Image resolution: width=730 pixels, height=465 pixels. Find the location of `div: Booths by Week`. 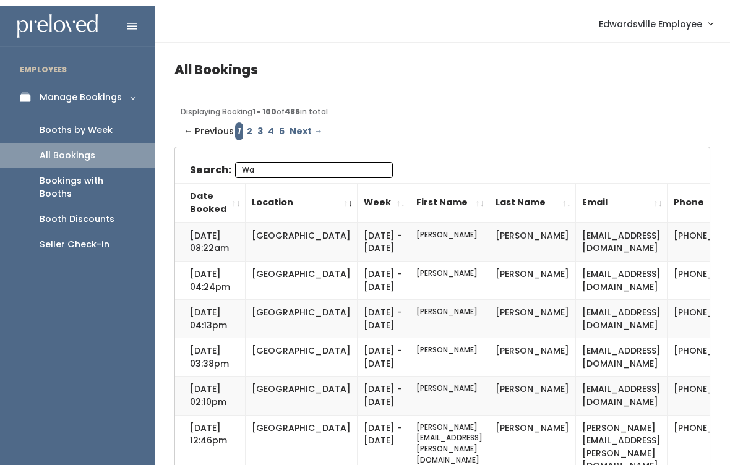

div: Booths by Week is located at coordinates (76, 124).